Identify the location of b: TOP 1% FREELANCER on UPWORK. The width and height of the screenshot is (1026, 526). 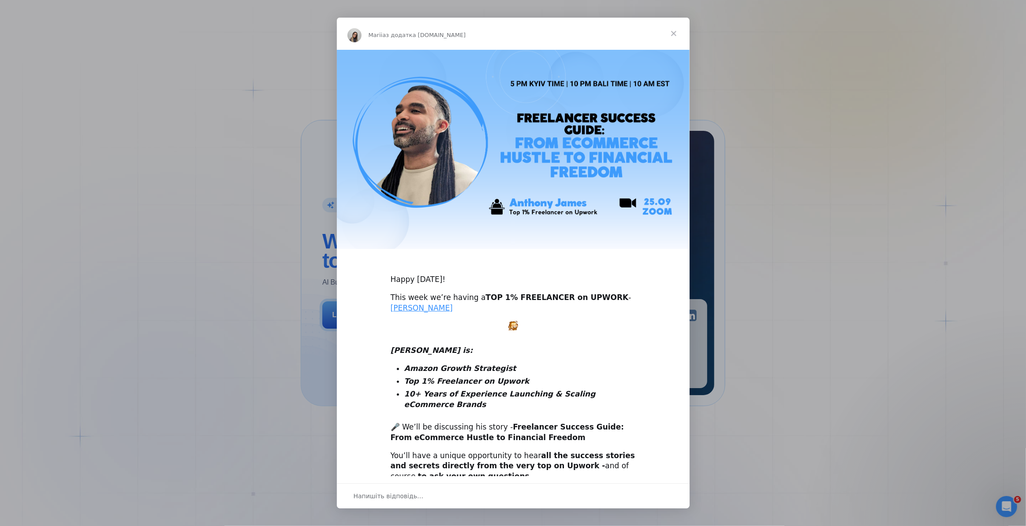
(557, 297).